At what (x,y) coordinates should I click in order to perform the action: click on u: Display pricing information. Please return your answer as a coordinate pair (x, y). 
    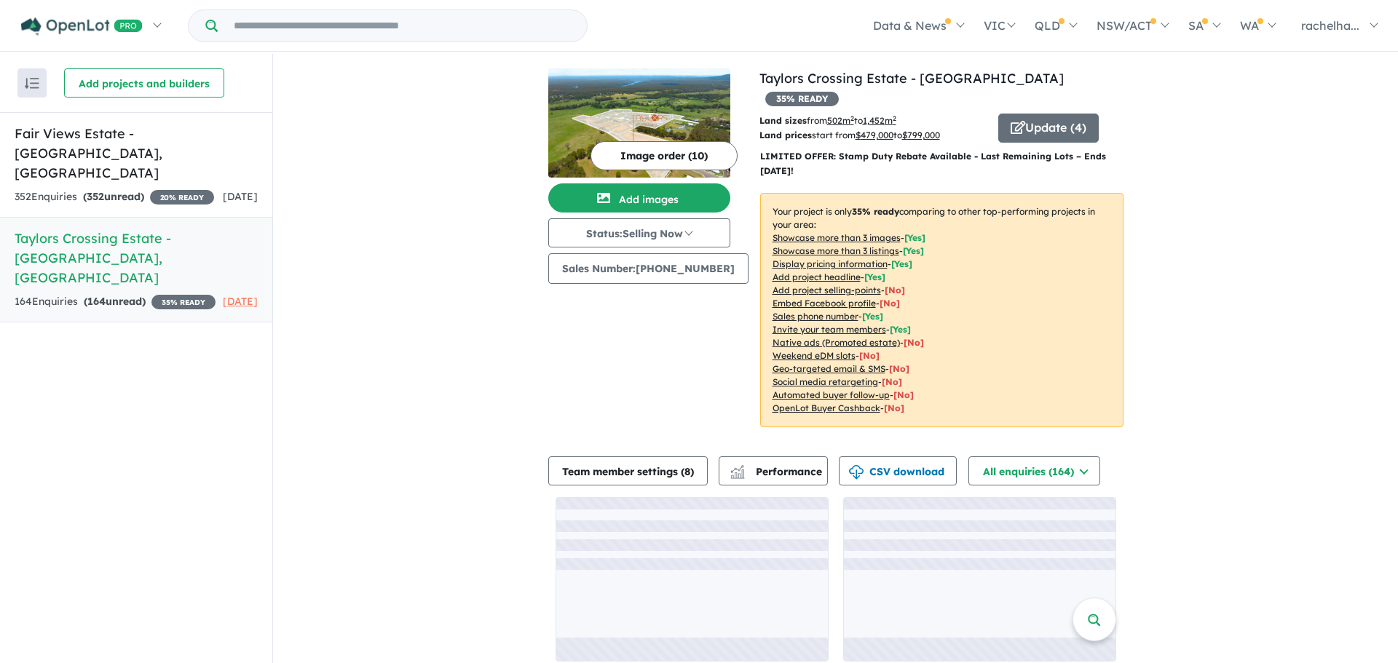
    Looking at the image, I should click on (830, 264).